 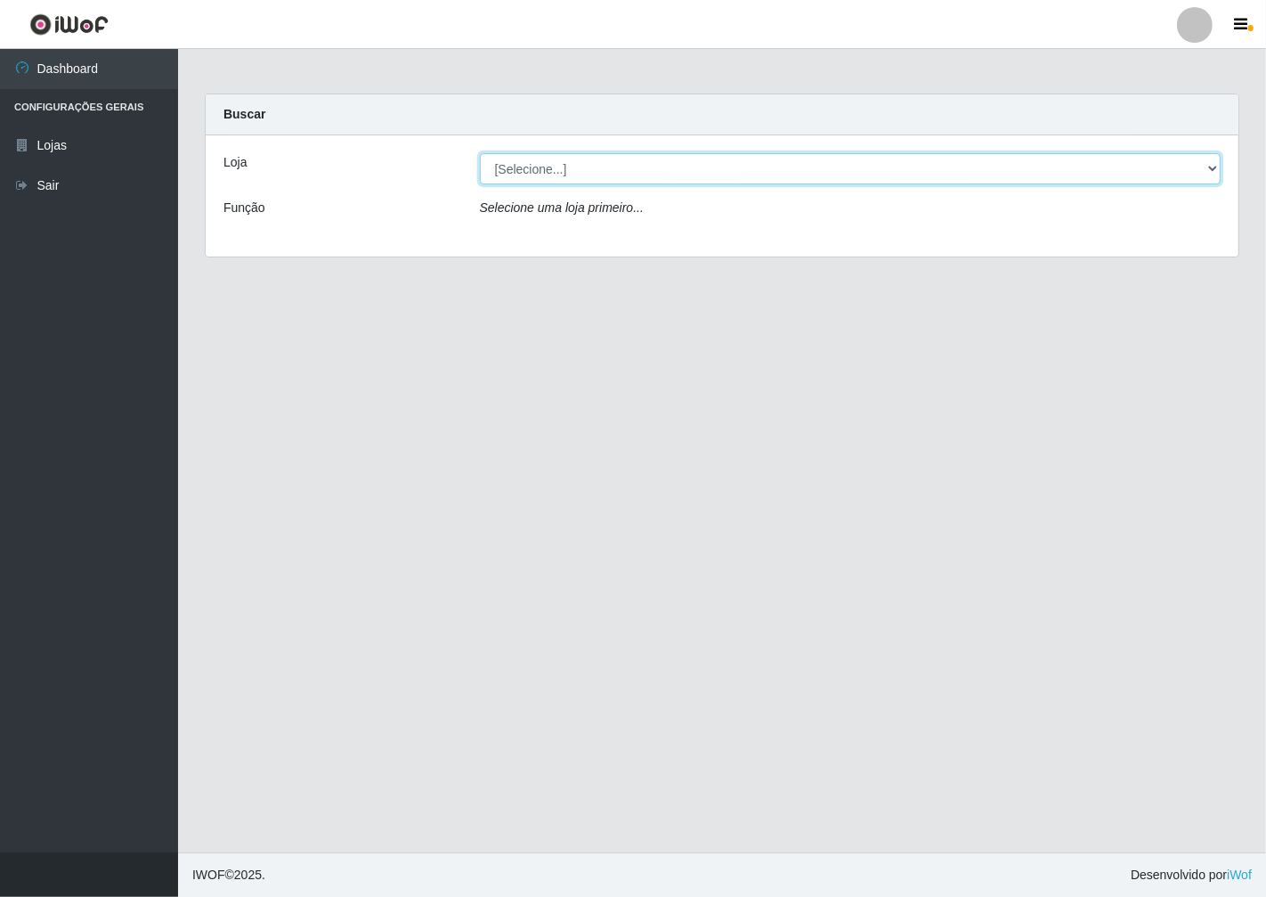 I want to click on a: iWof, so click(x=1240, y=874).